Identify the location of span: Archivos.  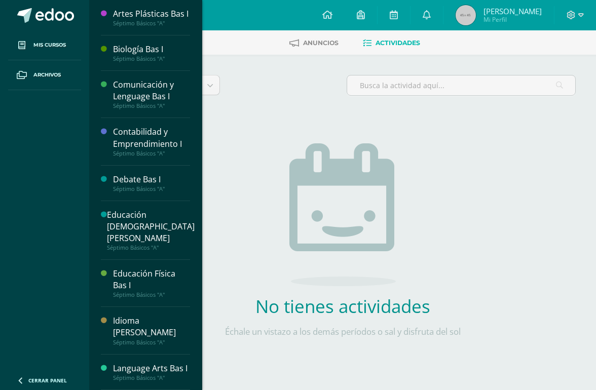
(47, 75).